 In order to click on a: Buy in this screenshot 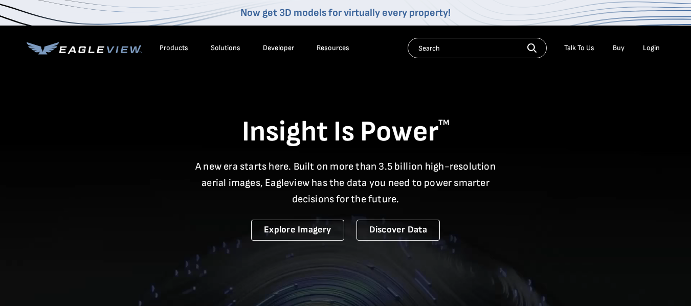, I will do `click(618, 48)`.